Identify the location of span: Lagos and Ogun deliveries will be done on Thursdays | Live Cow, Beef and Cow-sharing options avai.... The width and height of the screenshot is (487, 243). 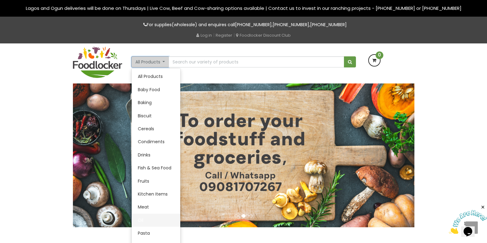
(244, 8).